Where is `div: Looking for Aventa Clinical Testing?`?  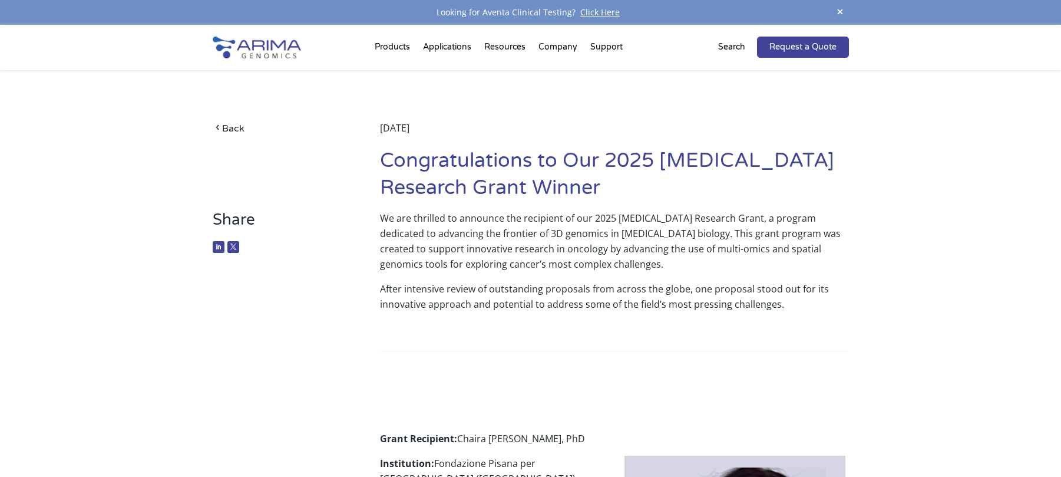
div: Looking for Aventa Clinical Testing? is located at coordinates (531, 12).